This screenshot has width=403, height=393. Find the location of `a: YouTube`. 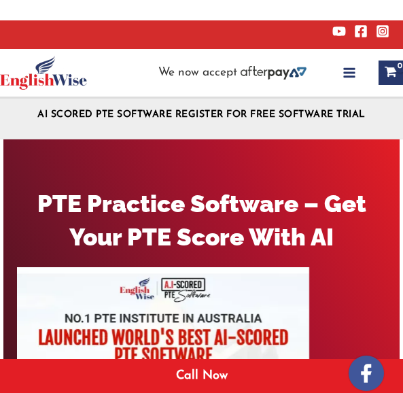

a: YouTube is located at coordinates (339, 31).